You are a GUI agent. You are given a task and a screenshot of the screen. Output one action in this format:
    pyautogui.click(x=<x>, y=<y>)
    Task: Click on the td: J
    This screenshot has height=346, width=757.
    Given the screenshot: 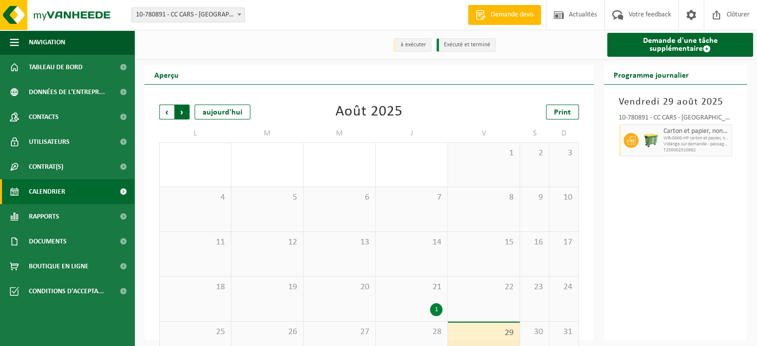 What is the action you would take?
    pyautogui.click(x=411, y=133)
    